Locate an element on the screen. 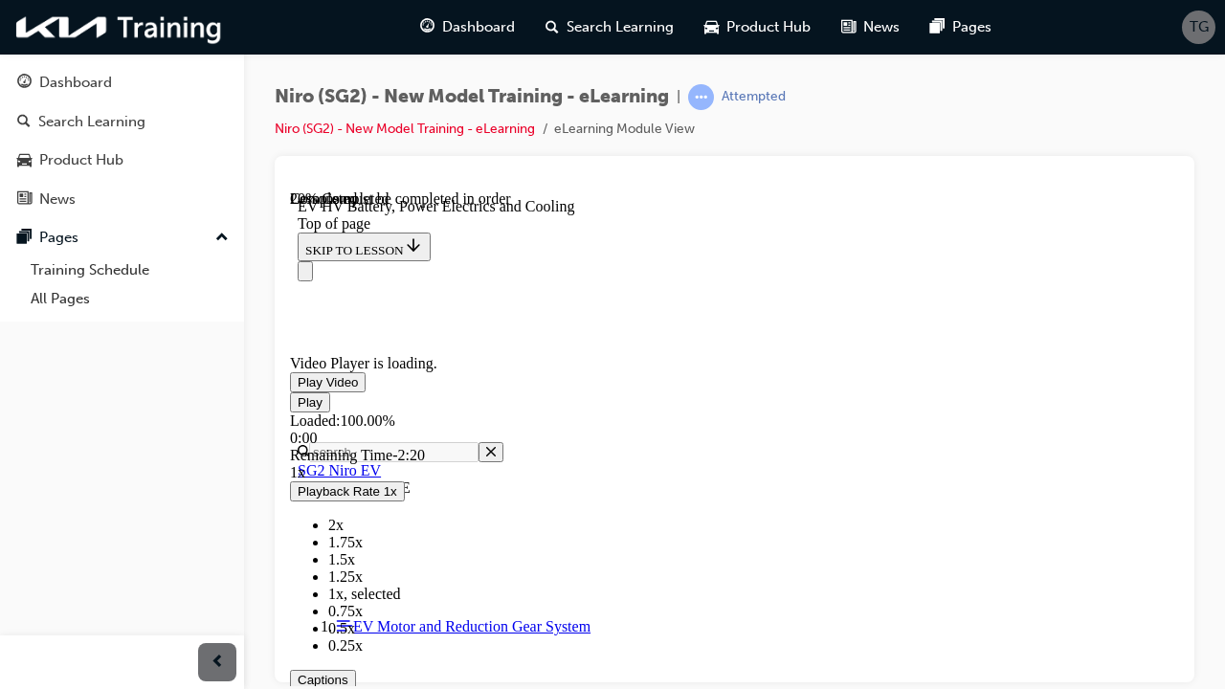 The width and height of the screenshot is (1225, 689). span: TG is located at coordinates (1199, 27).